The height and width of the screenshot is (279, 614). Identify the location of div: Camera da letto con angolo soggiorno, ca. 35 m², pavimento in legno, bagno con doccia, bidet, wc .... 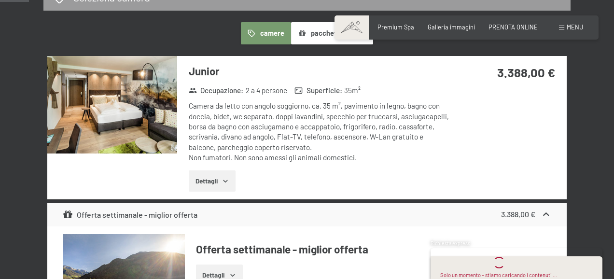
(319, 132).